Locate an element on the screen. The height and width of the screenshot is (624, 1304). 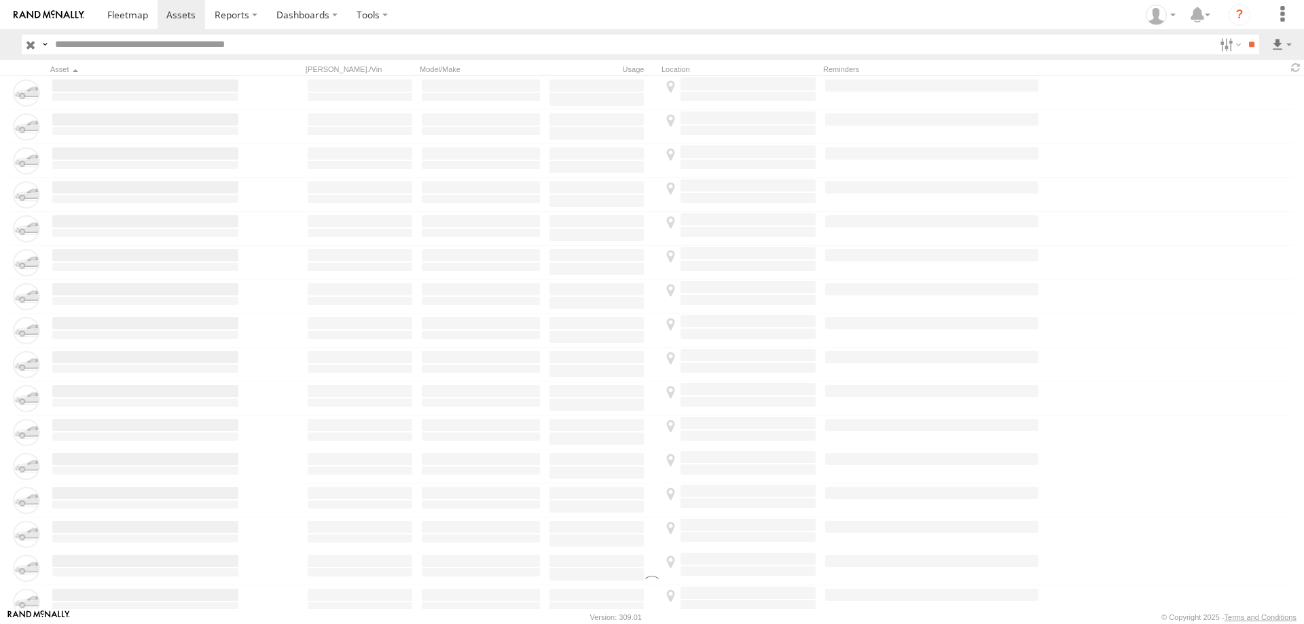
span: Refresh is located at coordinates (1296, 67).